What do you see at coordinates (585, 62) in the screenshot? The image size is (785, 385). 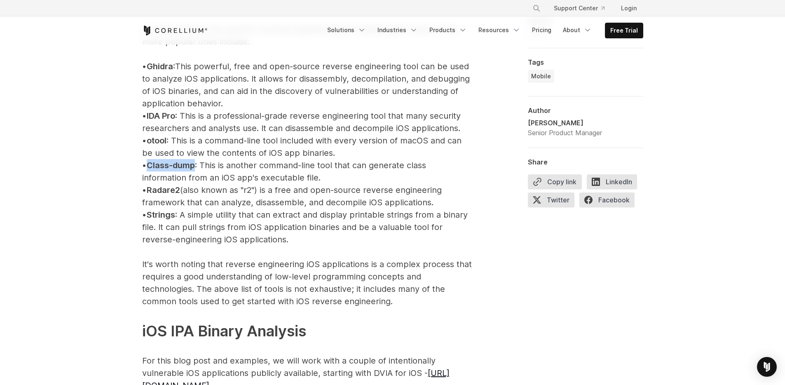 I see `div: Tags` at bounding box center [585, 62].